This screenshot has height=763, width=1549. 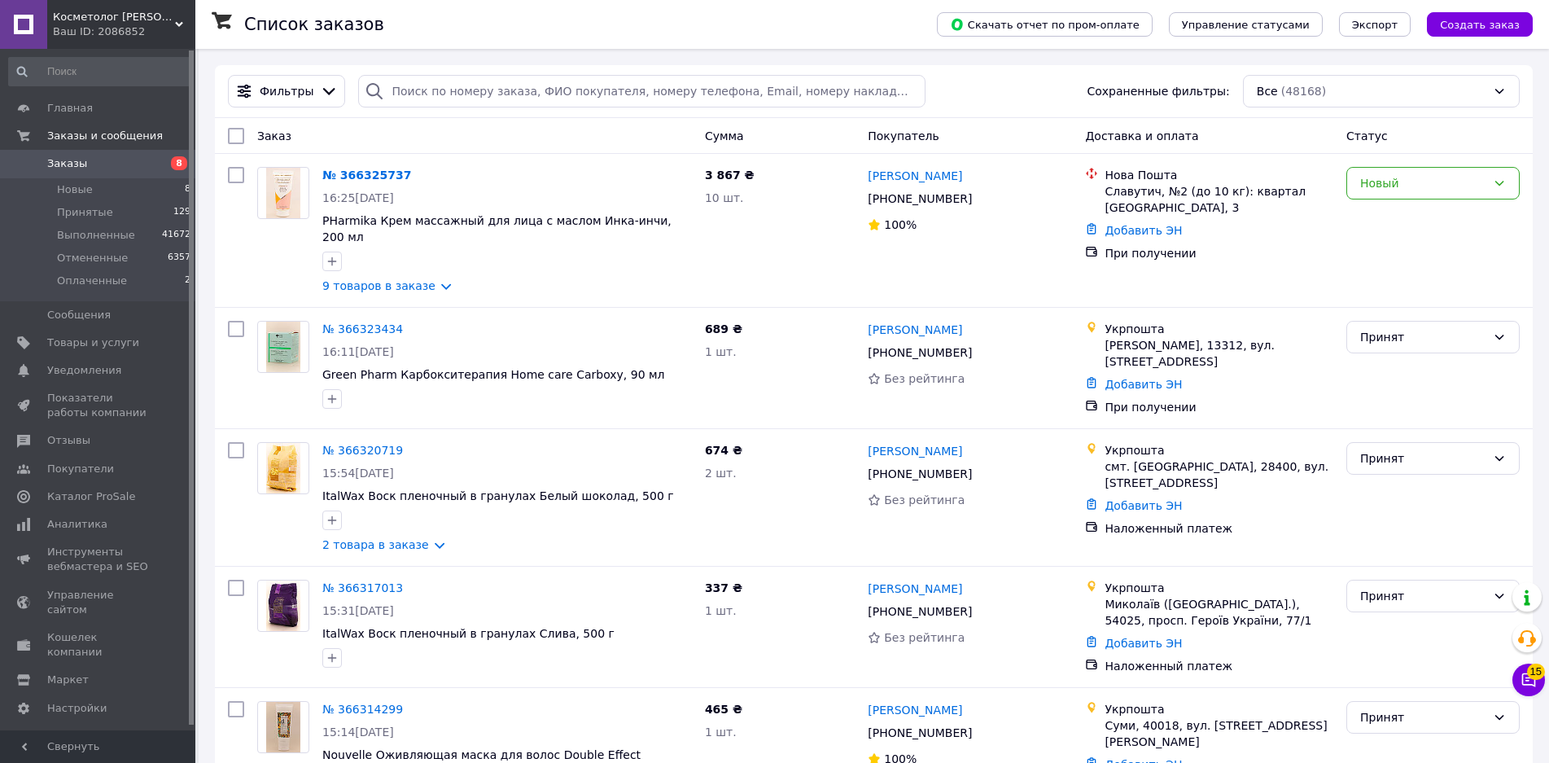 What do you see at coordinates (366, 175) in the screenshot?
I see `a: № 366325737` at bounding box center [366, 175].